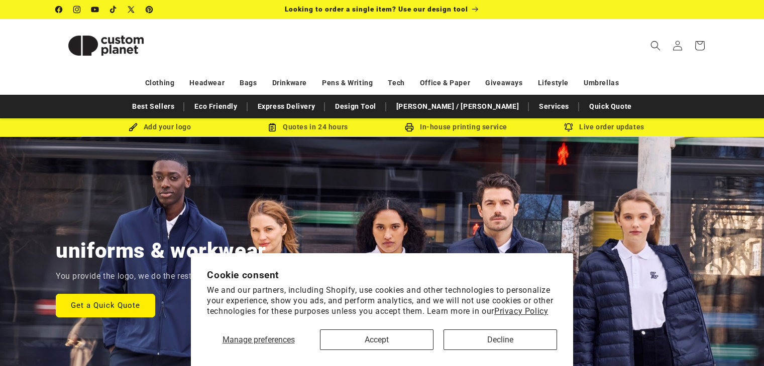 The width and height of the screenshot is (764, 366). Describe the element at coordinates (409, 128) in the screenshot. I see `img: In-house printing` at that location.